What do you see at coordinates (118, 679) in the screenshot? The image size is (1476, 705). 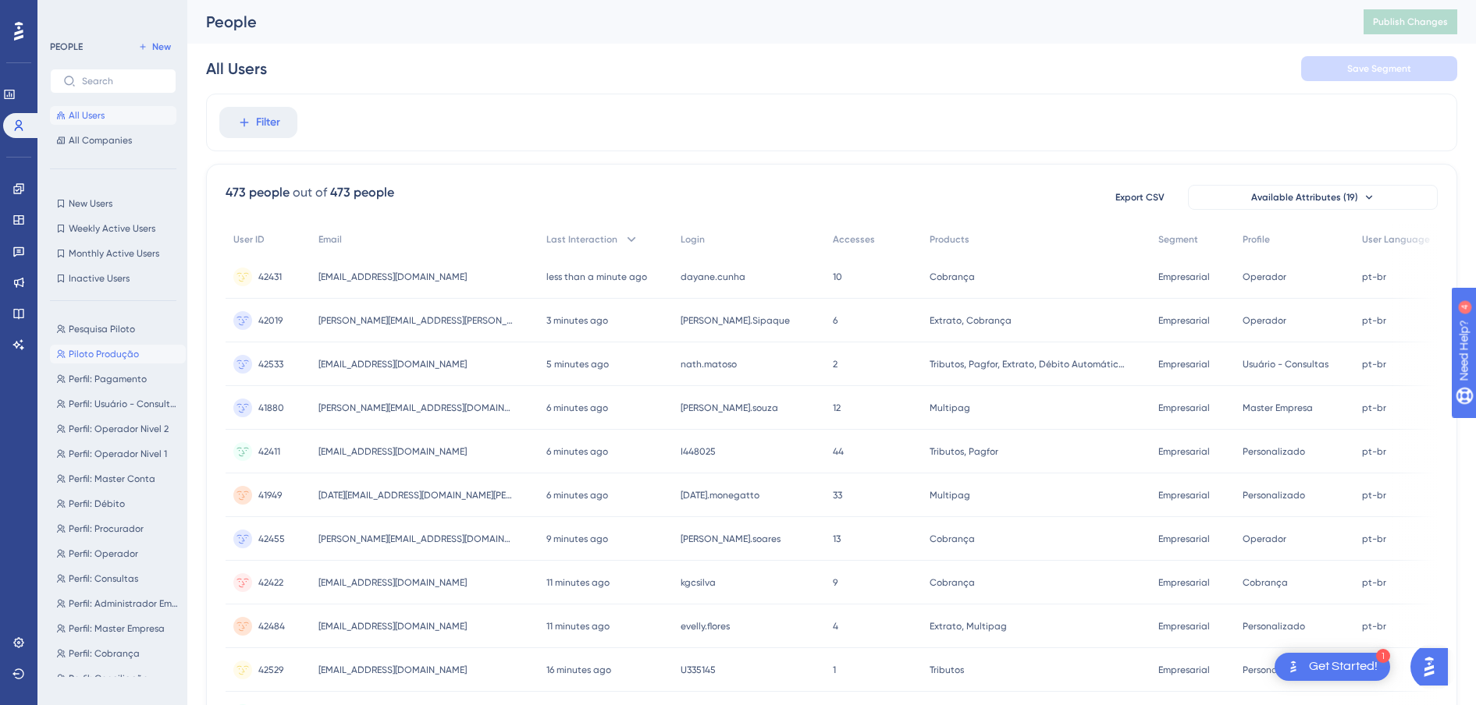 I see `button: Perfil: Conciliação` at bounding box center [118, 679].